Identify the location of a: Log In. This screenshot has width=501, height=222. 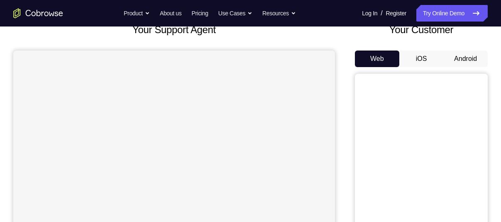
(369, 13).